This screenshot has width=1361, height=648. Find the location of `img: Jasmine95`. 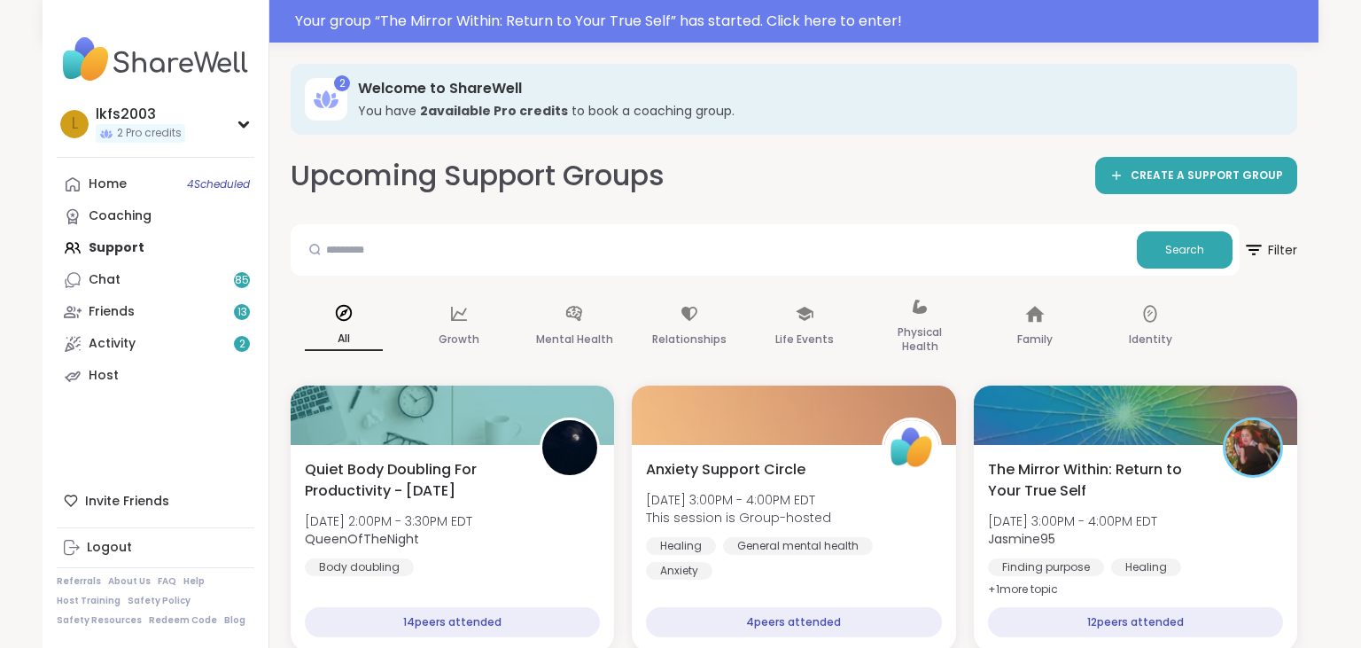

img: Jasmine95 is located at coordinates (1253, 447).